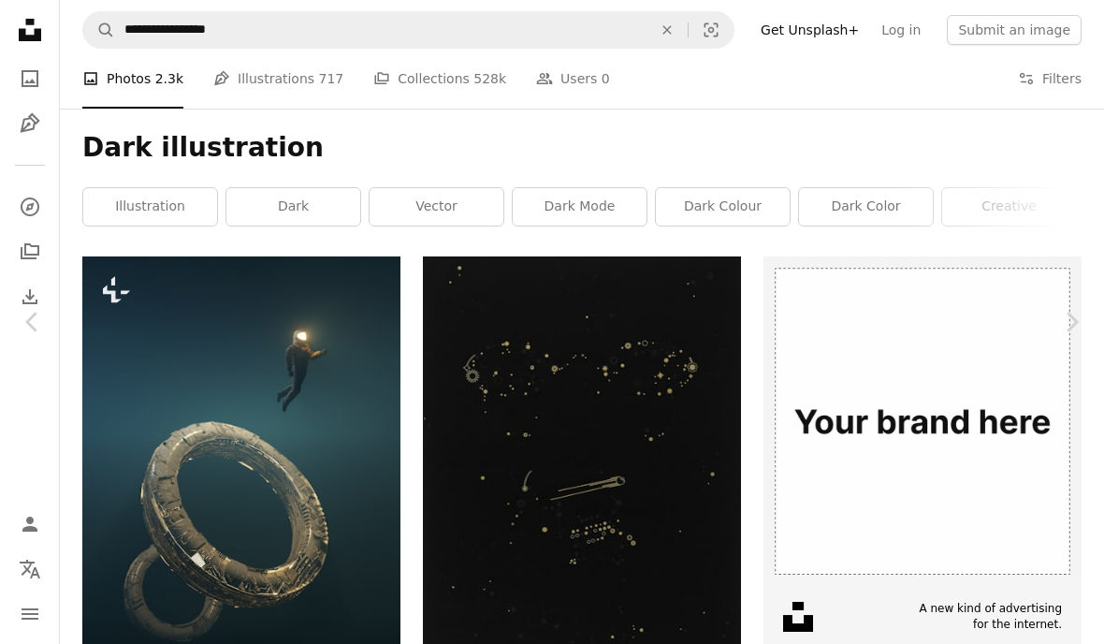 The height and width of the screenshot is (644, 1104). What do you see at coordinates (30, 614) in the screenshot?
I see `button: Menu` at bounding box center [30, 614].